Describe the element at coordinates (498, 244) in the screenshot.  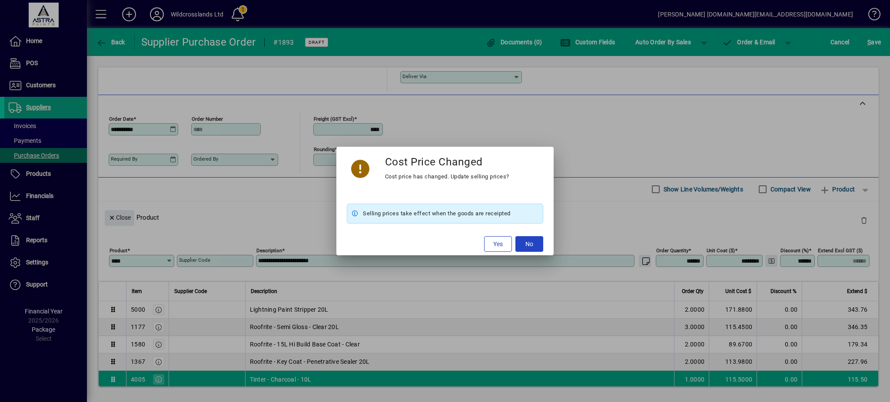
I see `span: Yes` at that location.